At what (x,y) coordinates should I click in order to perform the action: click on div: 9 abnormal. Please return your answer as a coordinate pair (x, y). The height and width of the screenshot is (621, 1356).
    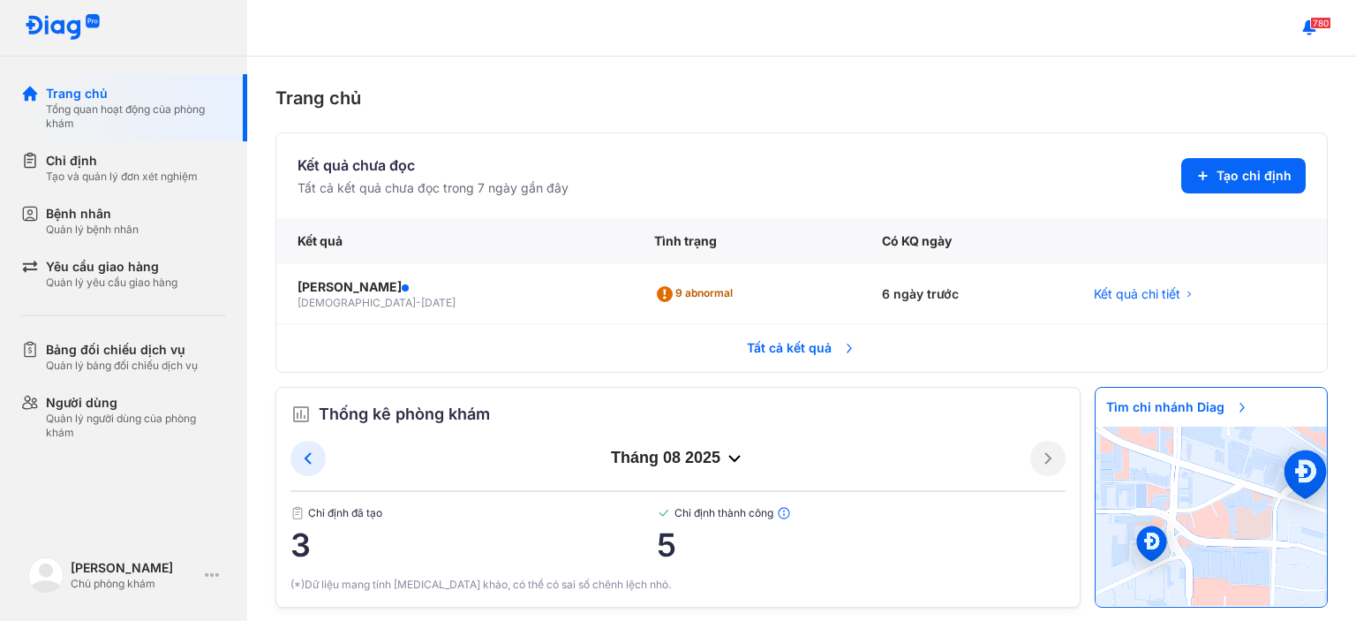
    Looking at the image, I should click on (697, 294).